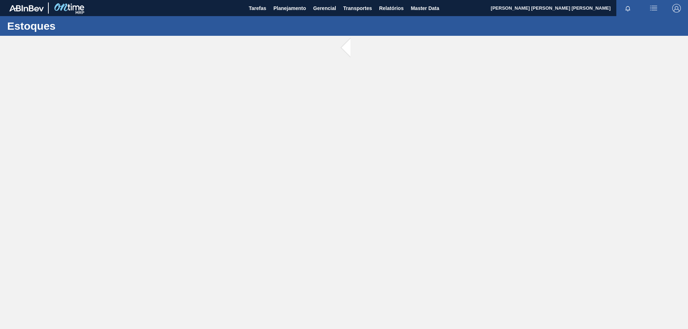 This screenshot has width=688, height=329. Describe the element at coordinates (391, 8) in the screenshot. I see `span: Relatórios` at that location.